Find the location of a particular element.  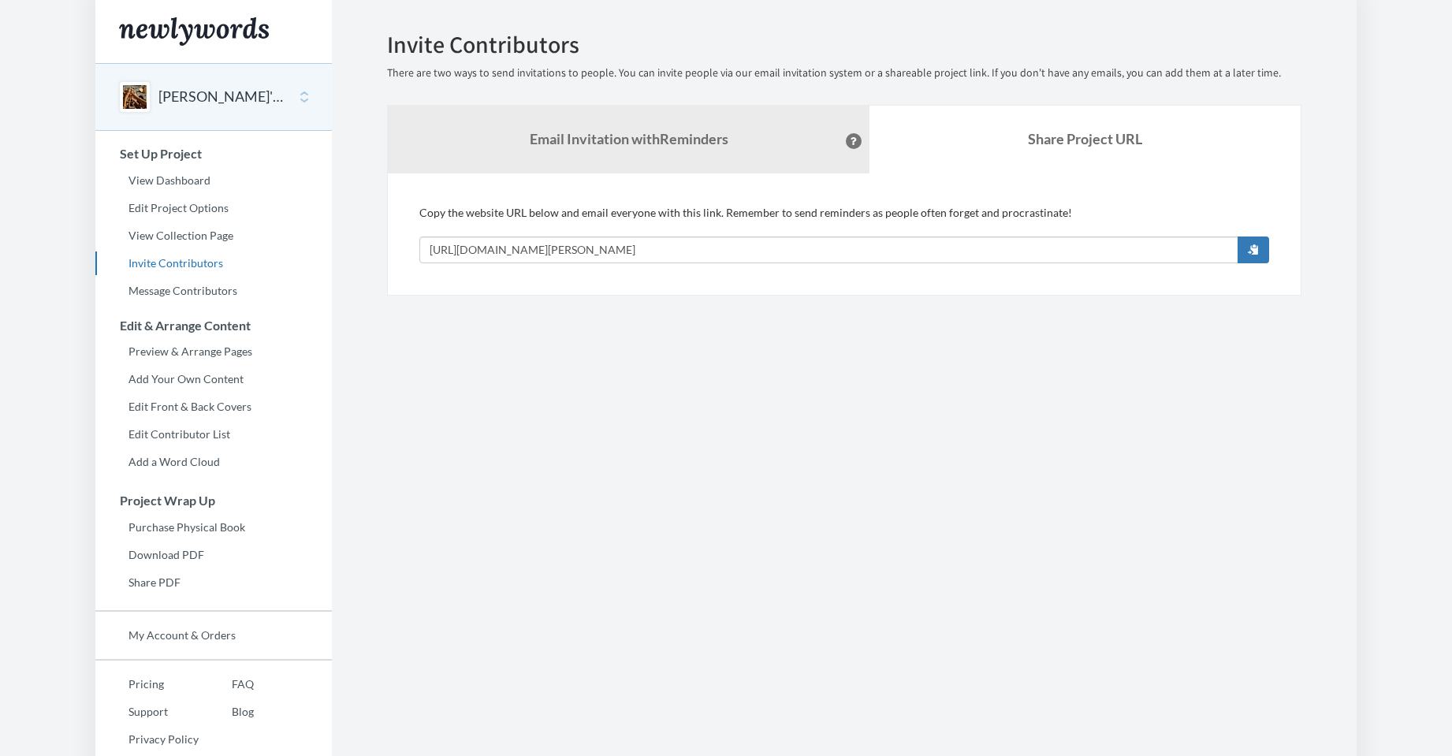

h3: Set Up Project is located at coordinates (214, 154).